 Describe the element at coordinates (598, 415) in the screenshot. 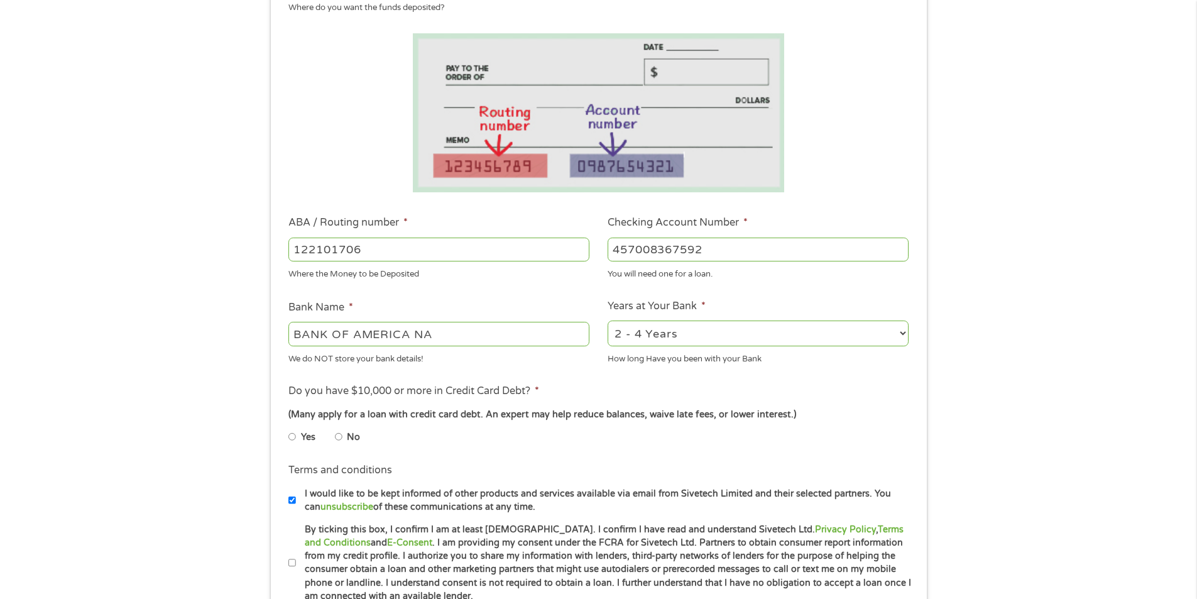

I see `div: (Many apply for a loan with credit card debt. An expert may help reduce balances, waive late fees...` at that location.